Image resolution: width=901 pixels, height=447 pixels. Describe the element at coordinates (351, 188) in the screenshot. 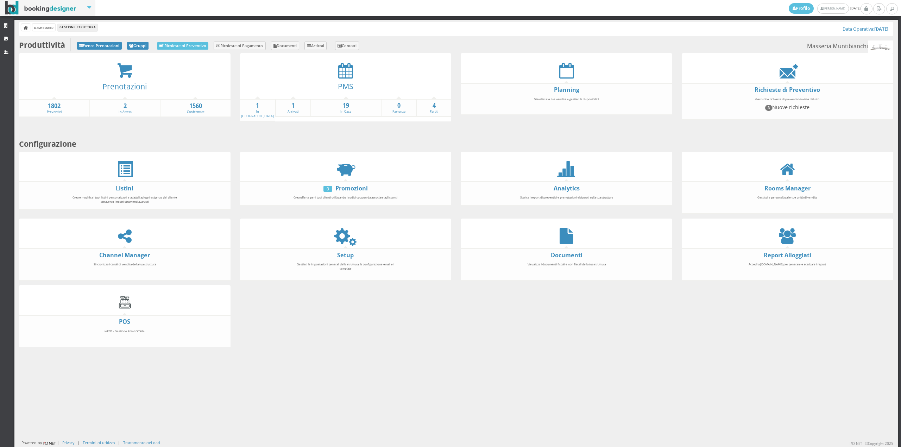

I see `a: Promozioni` at that location.